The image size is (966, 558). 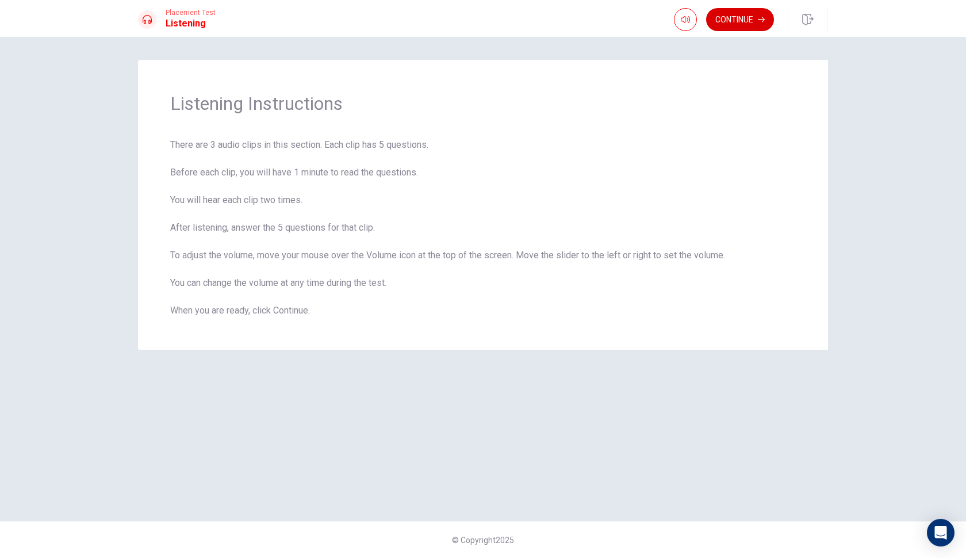 What do you see at coordinates (483, 540) in the screenshot?
I see `span: © Copyright 2025` at bounding box center [483, 540].